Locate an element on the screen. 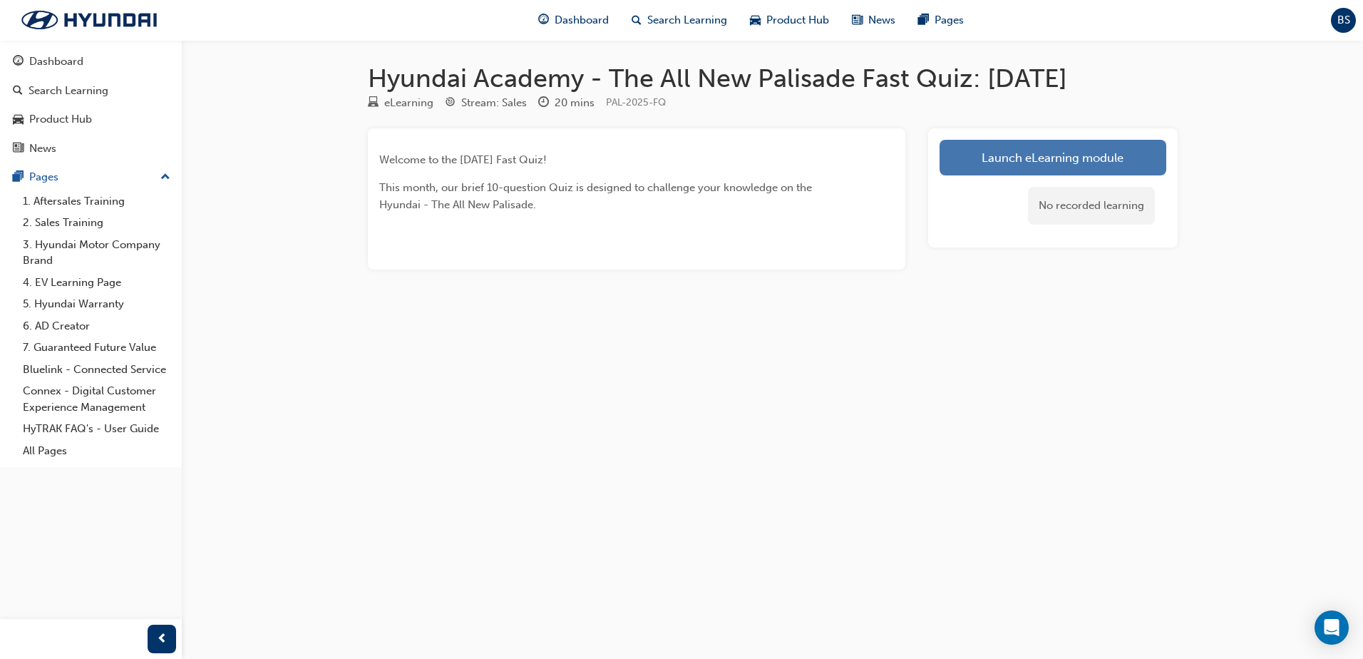 This screenshot has width=1363, height=659. span: Dashboard is located at coordinates (582, 20).